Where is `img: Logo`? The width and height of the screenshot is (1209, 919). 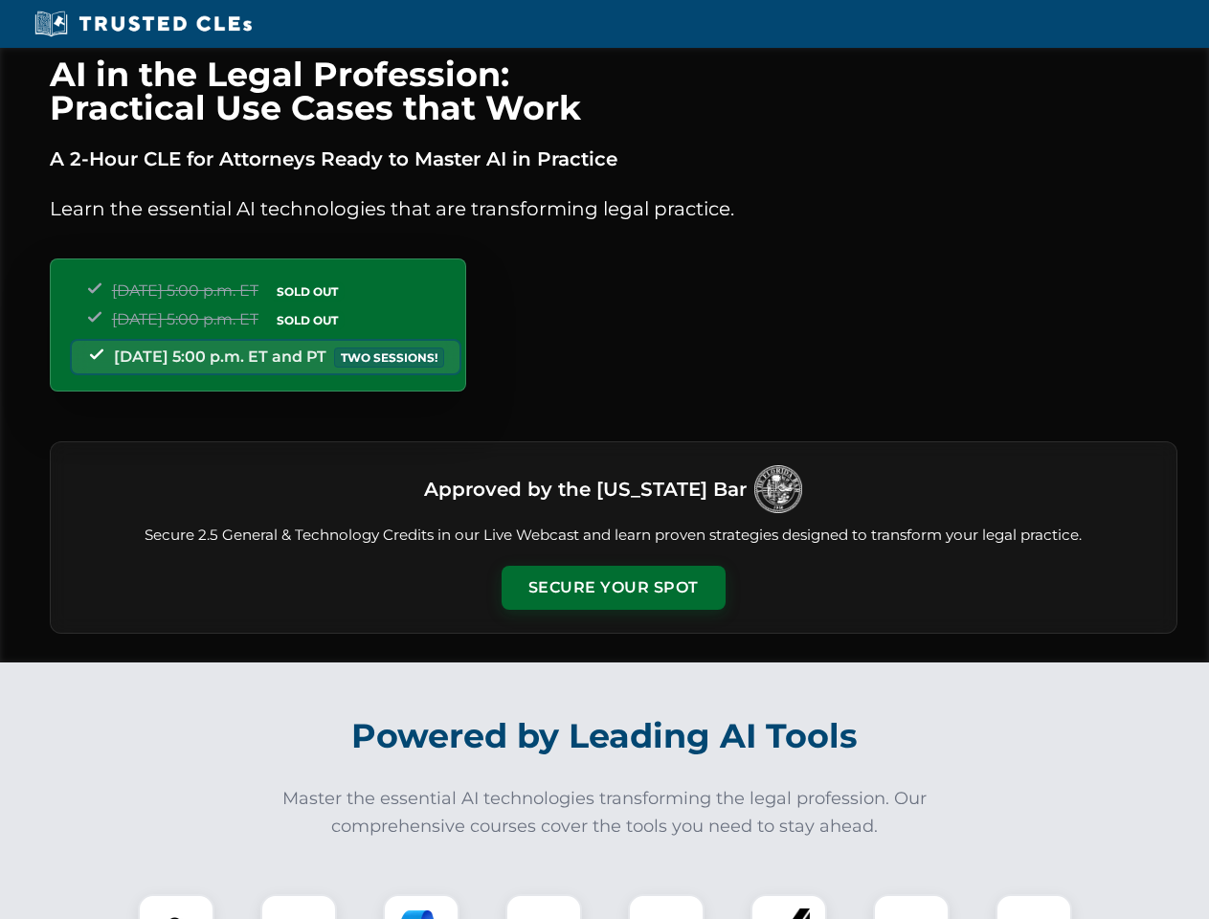
img: Logo is located at coordinates (778, 489).